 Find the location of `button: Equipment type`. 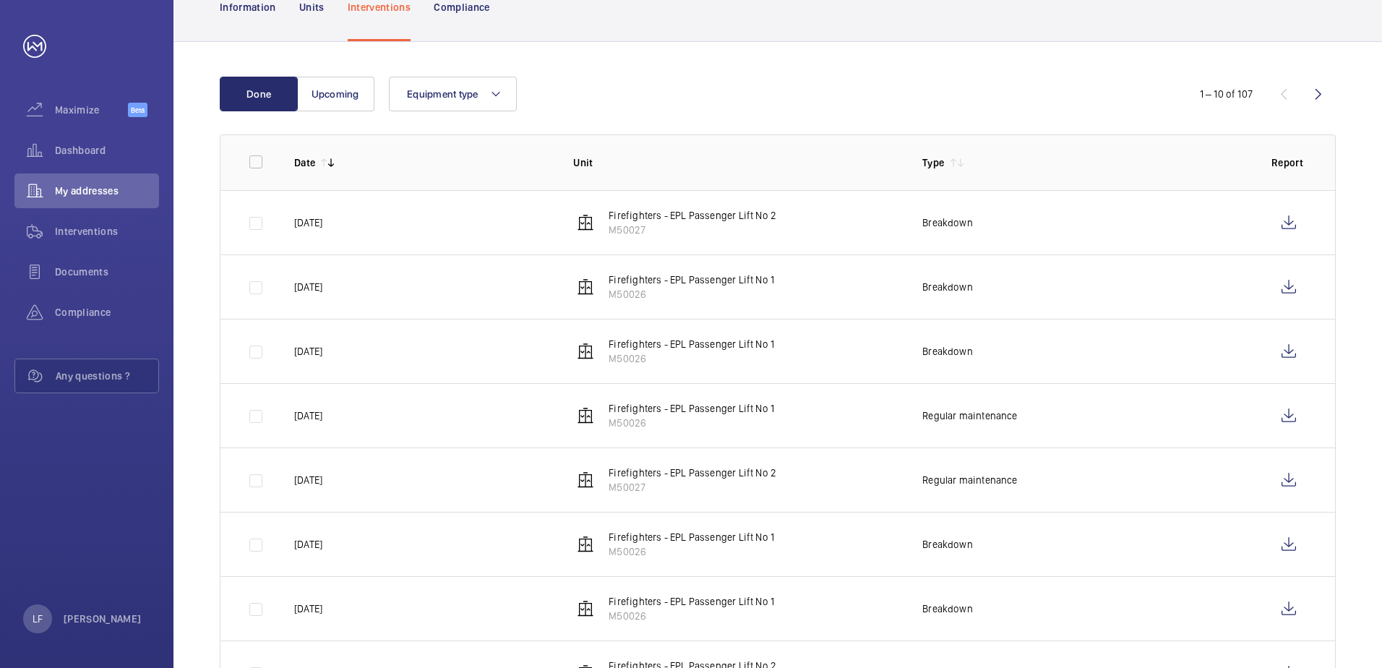

button: Equipment type is located at coordinates (453, 94).